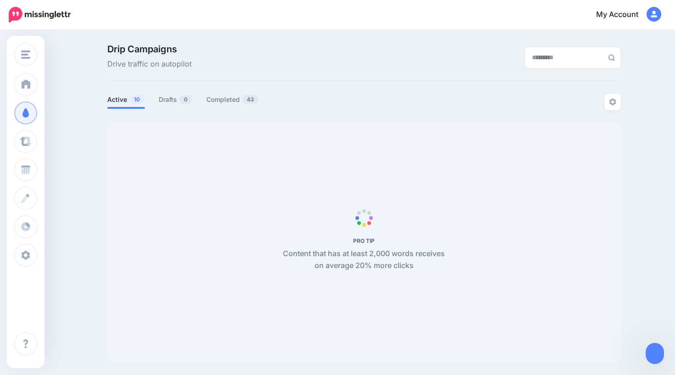 The width and height of the screenshot is (675, 375). Describe the element at coordinates (364, 260) in the screenshot. I see `p: Content that has at least 2,000 words receives on average 20% more clicks` at that location.